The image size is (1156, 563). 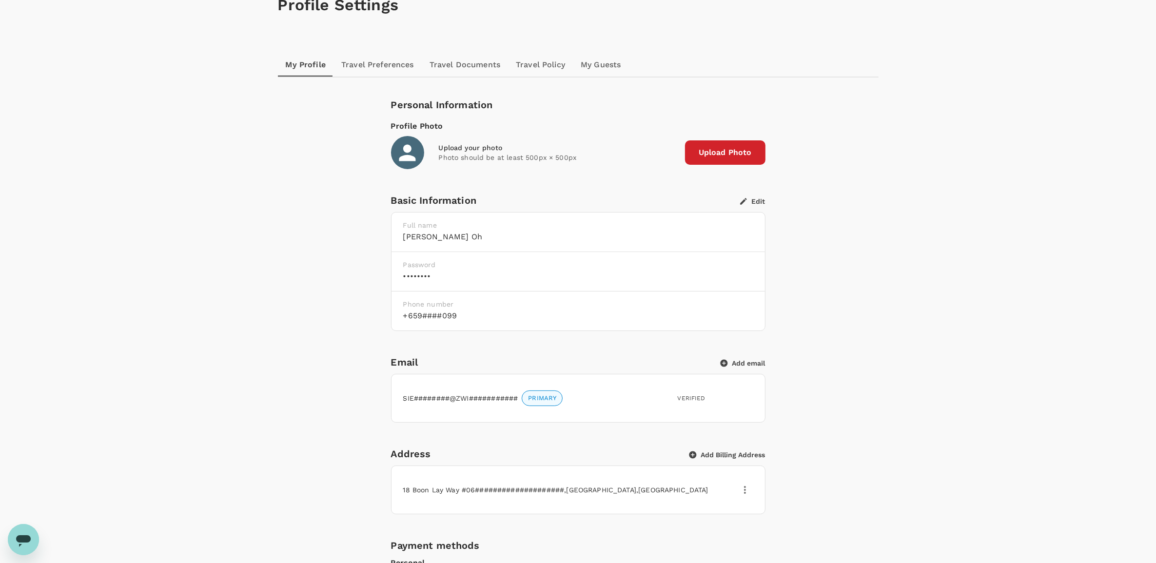 I want to click on h6: Email, so click(x=556, y=362).